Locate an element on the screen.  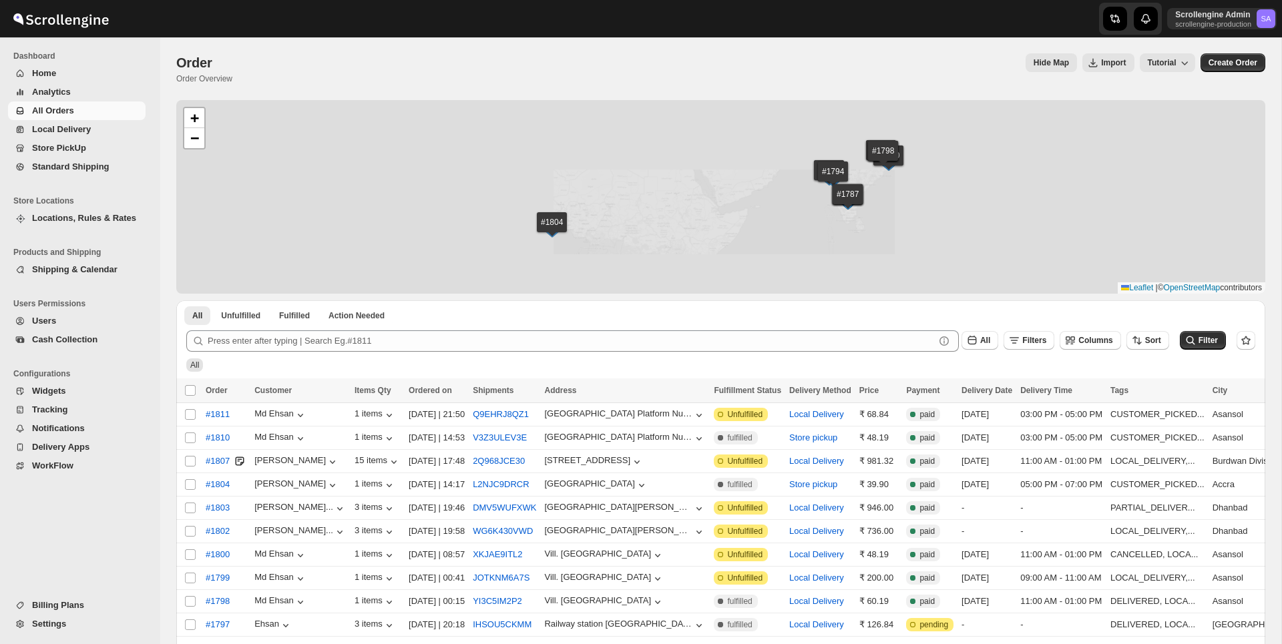
img: ScrollEngine is located at coordinates (61, 19).